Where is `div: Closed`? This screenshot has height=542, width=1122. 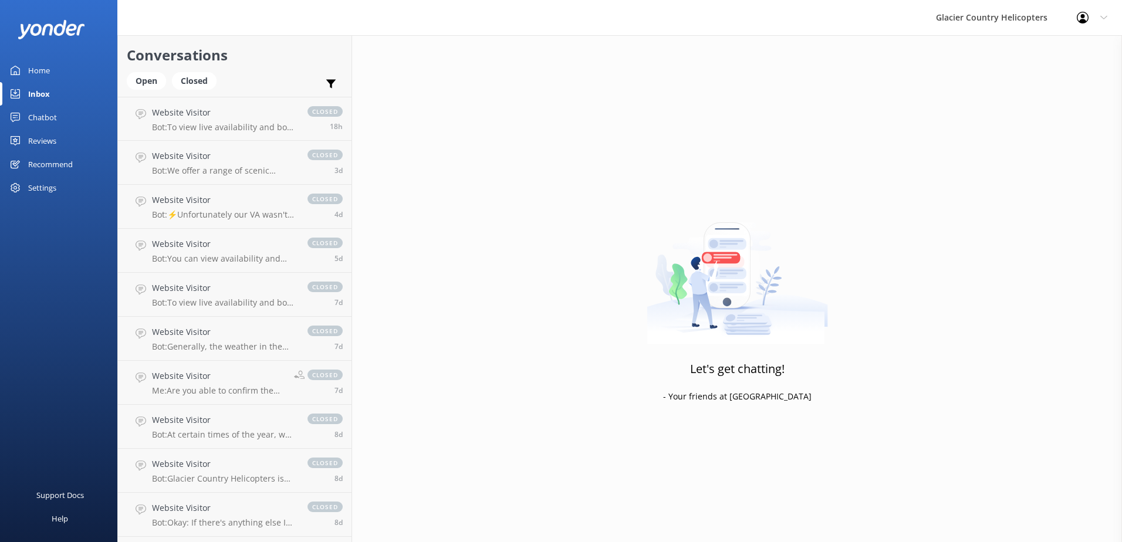
div: Closed is located at coordinates (194, 81).